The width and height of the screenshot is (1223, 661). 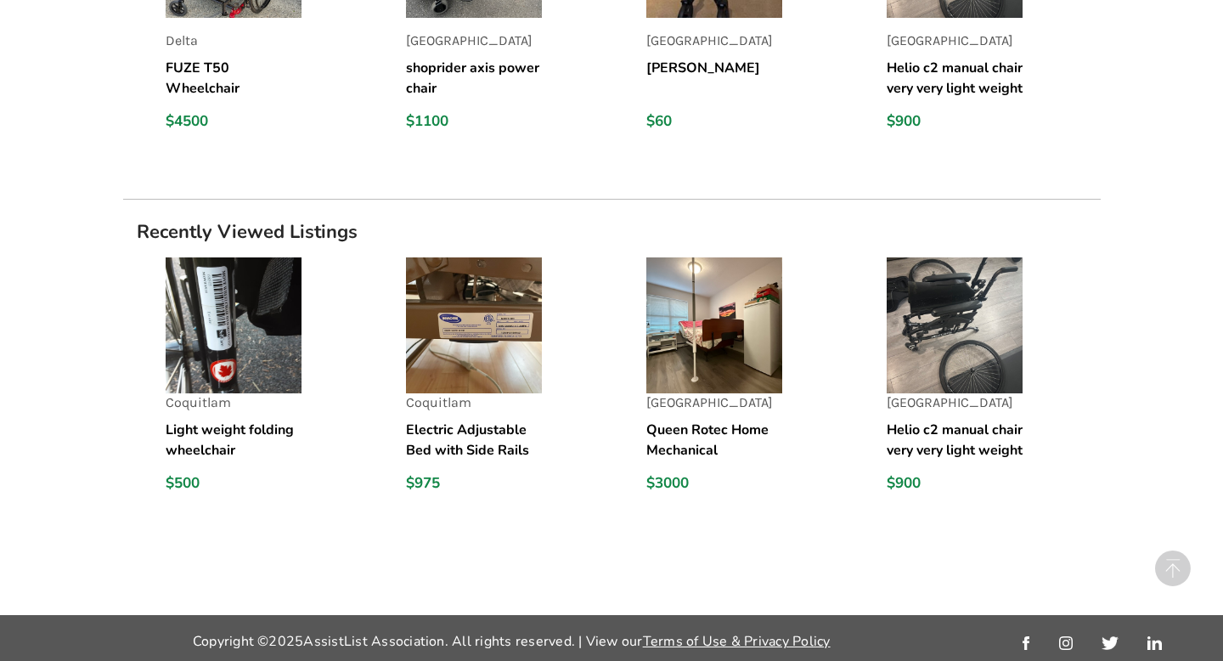 I want to click on h5: Queen Rotec Home Mechanical Adjustable Hospital Bed and Queen High Density Foam Mattress, so click(x=714, y=440).